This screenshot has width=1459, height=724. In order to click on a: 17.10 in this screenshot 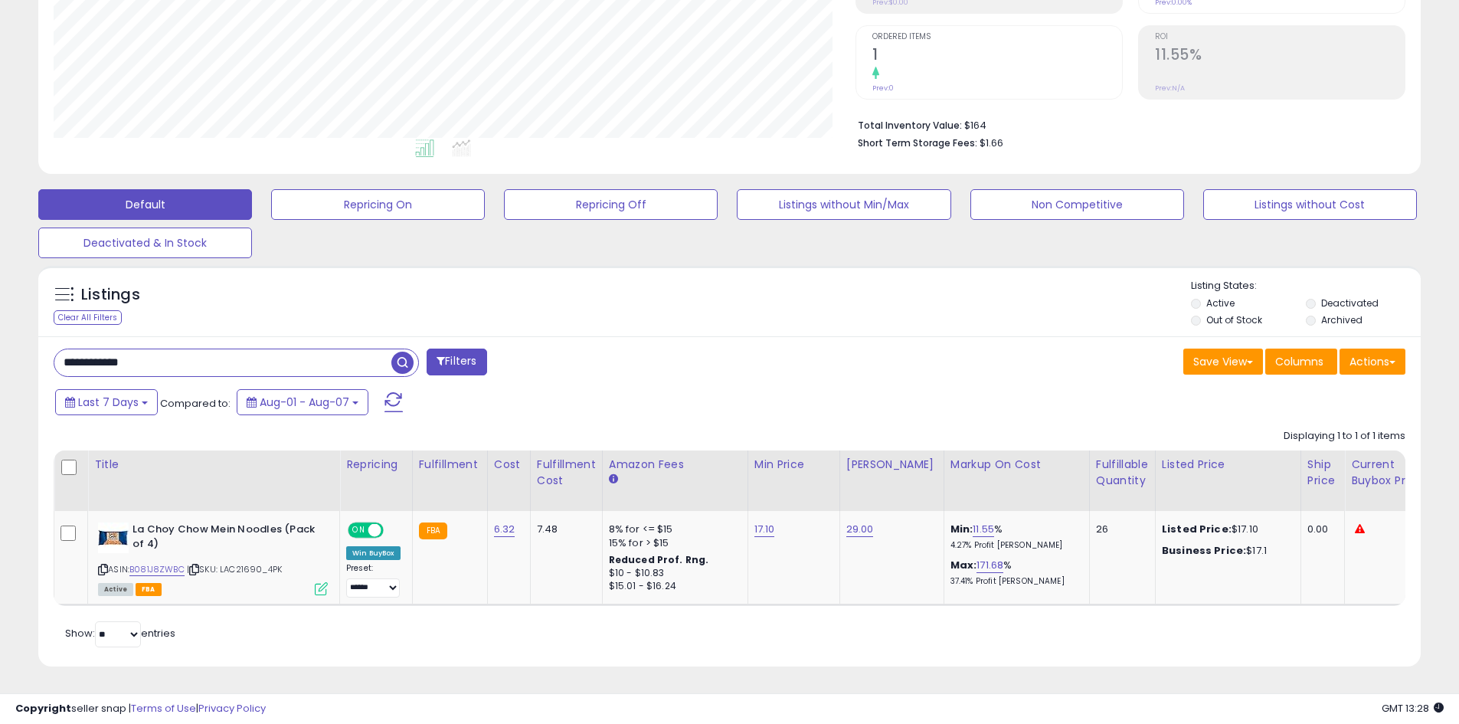, I will do `click(764, 529)`.